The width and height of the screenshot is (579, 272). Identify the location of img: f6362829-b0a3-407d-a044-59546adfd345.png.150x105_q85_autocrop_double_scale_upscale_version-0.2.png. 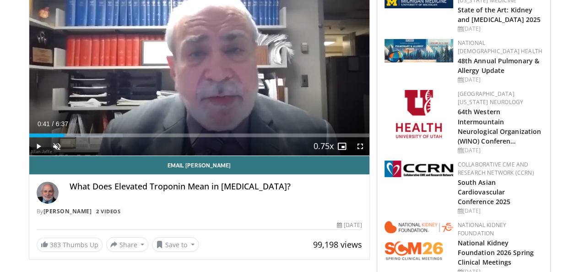
(419, 114).